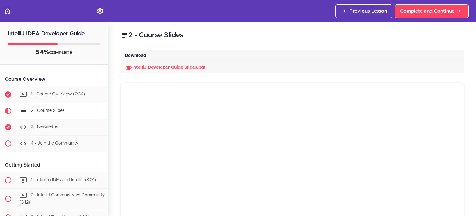  Describe the element at coordinates (428, 11) in the screenshot. I see `span: Complete and Continue` at that location.